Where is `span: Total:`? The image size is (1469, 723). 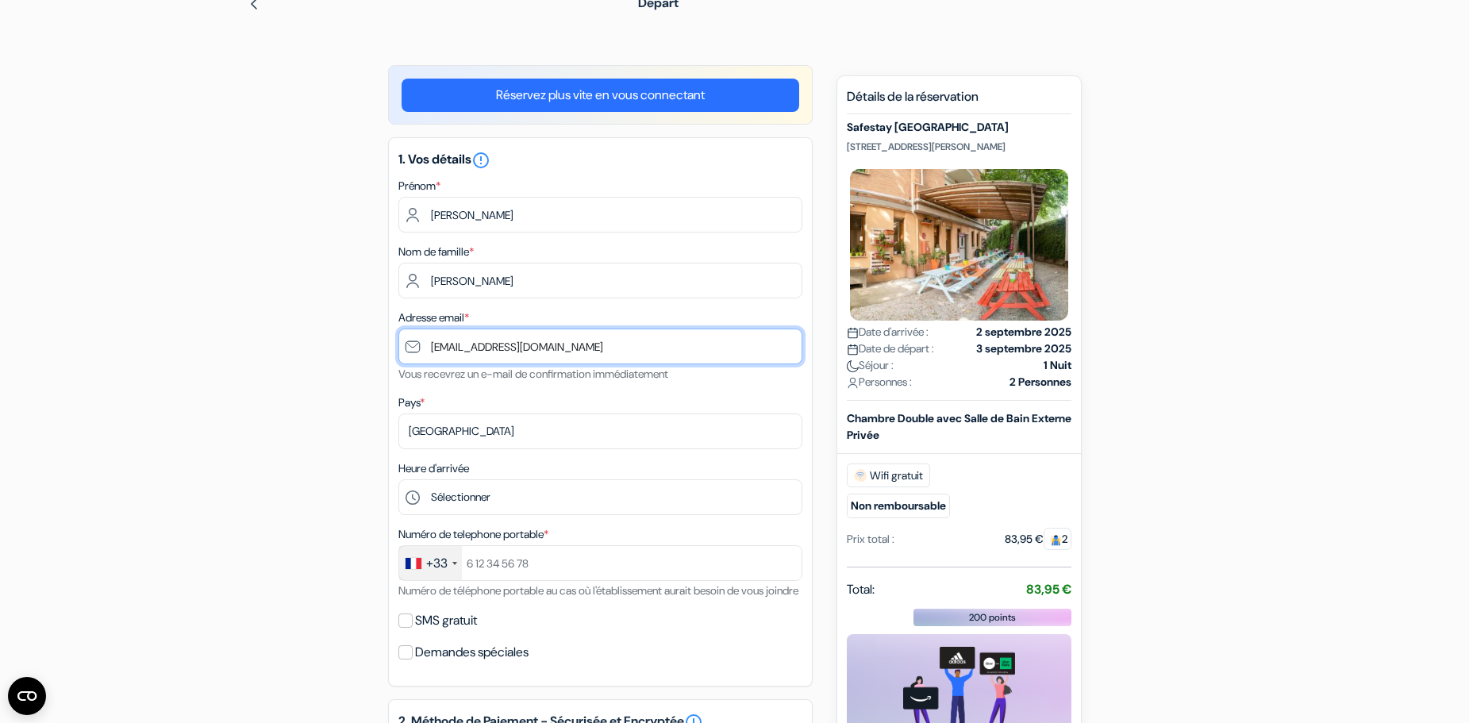
span: Total: is located at coordinates (860, 589).